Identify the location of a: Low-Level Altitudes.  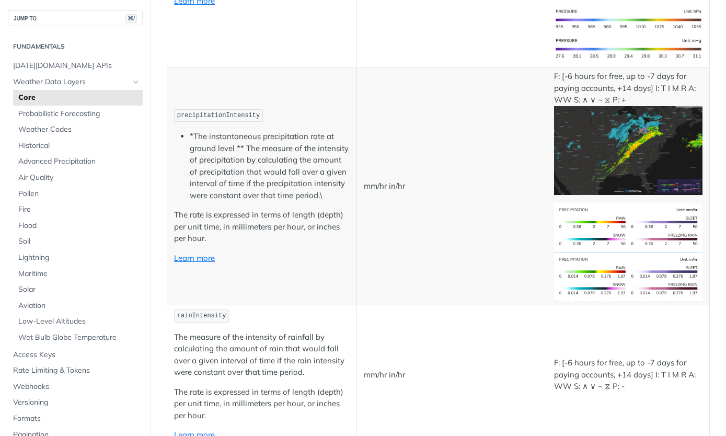
(78, 322).